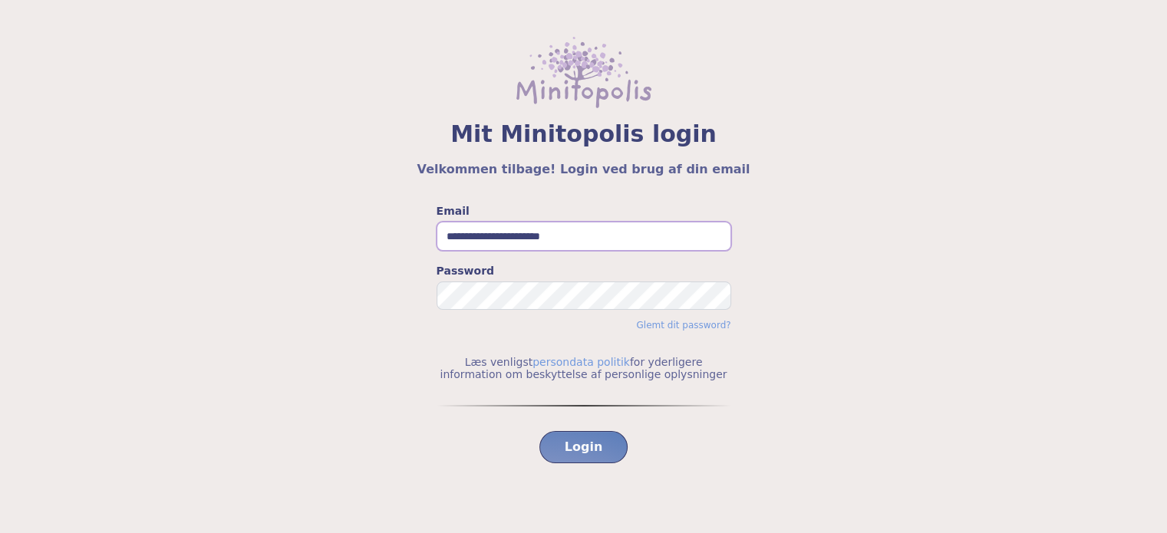 The image size is (1167, 533). I want to click on label: Password, so click(584, 271).